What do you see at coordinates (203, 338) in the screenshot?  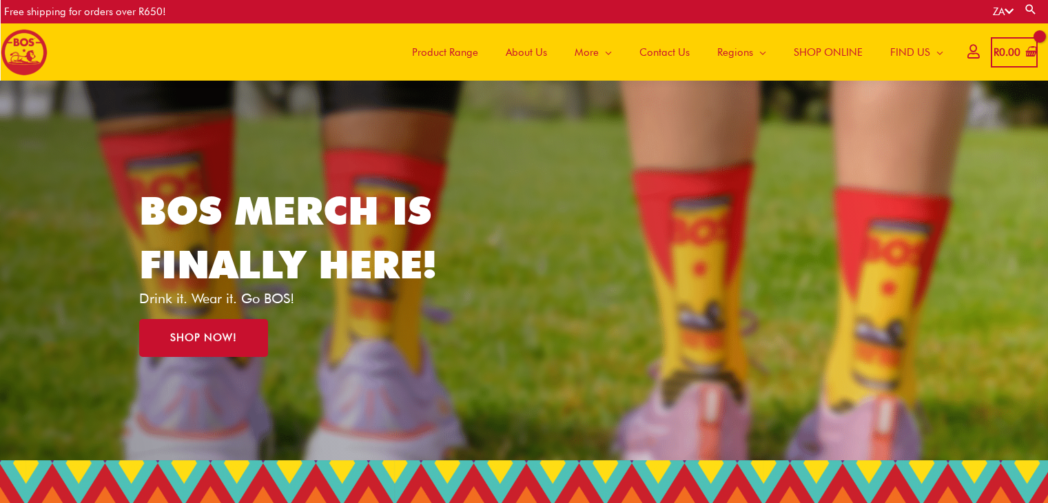 I see `span: SHOP NOW!` at bounding box center [203, 338].